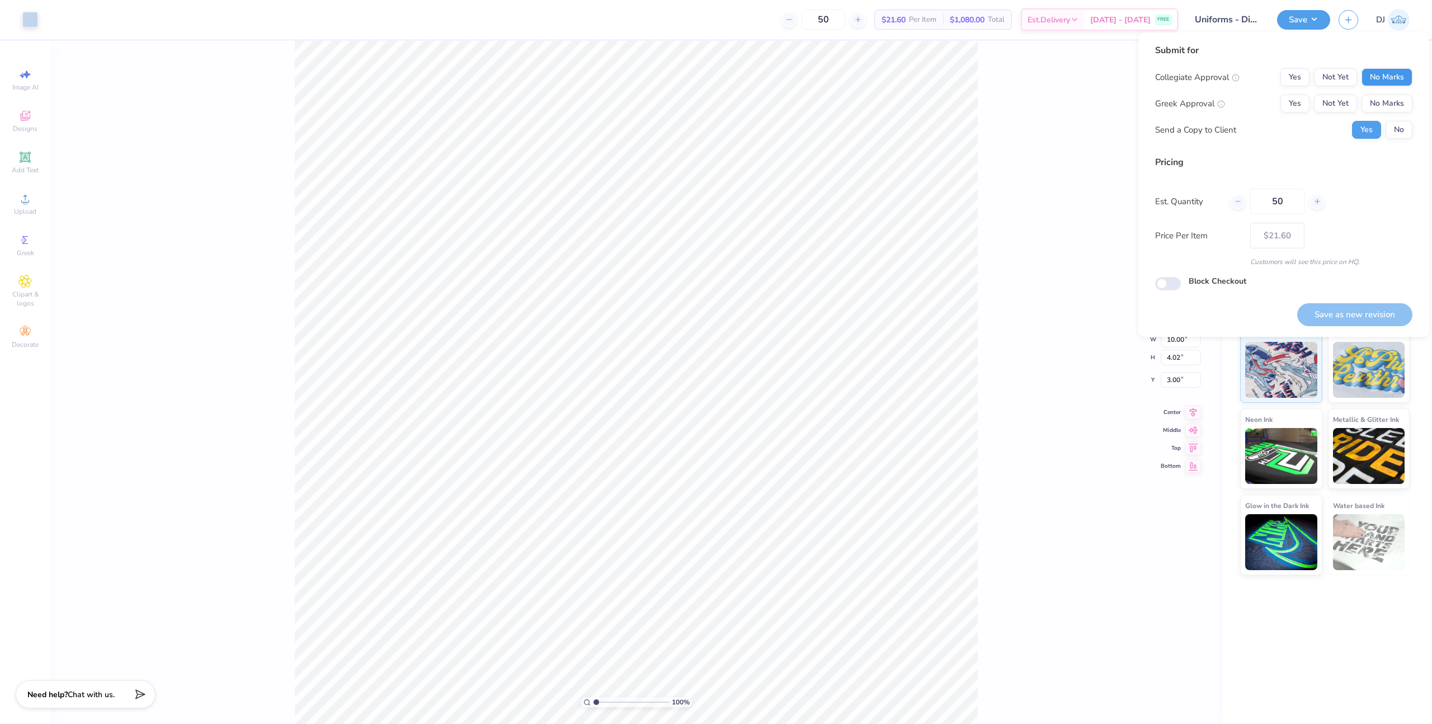 The height and width of the screenshot is (724, 1432). Describe the element at coordinates (1369, 456) in the screenshot. I see `img: Metallic & Glitter Ink` at that location.